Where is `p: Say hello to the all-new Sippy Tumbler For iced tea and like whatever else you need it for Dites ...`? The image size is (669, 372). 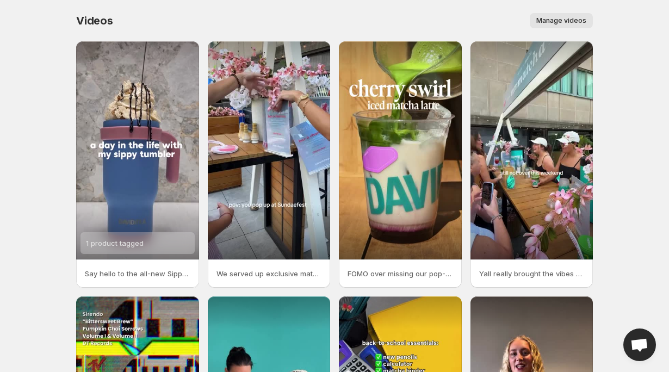
p: Say hello to the all-new Sippy Tumbler For iced tea and like whatever else you need it for Dites ... is located at coordinates (138, 273).